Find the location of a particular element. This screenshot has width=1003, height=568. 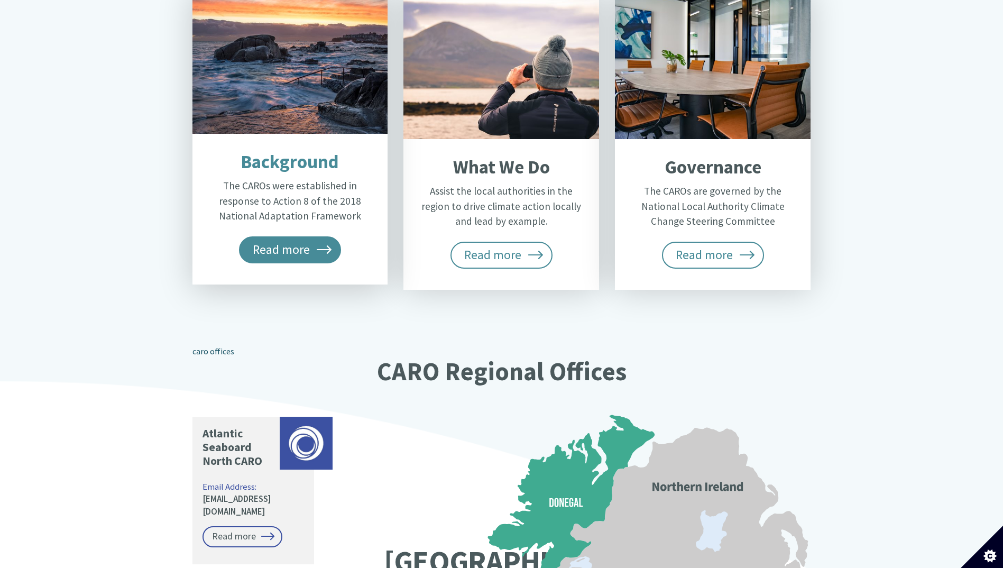

p: The CAROs are governed by the National Local Authority Climate Change Steering Committee is located at coordinates (712, 206).